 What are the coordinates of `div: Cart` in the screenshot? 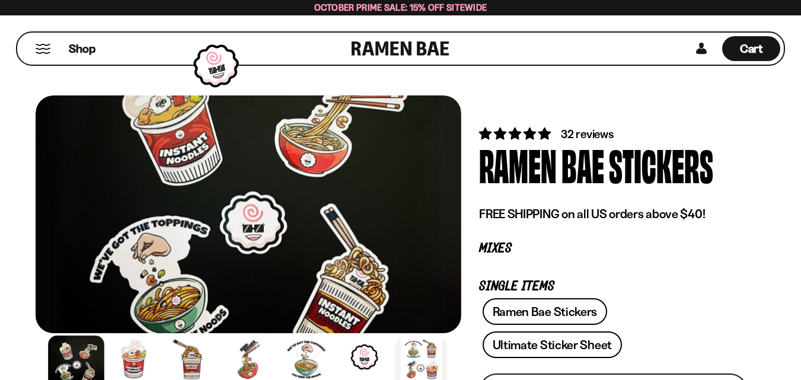 It's located at (752, 49).